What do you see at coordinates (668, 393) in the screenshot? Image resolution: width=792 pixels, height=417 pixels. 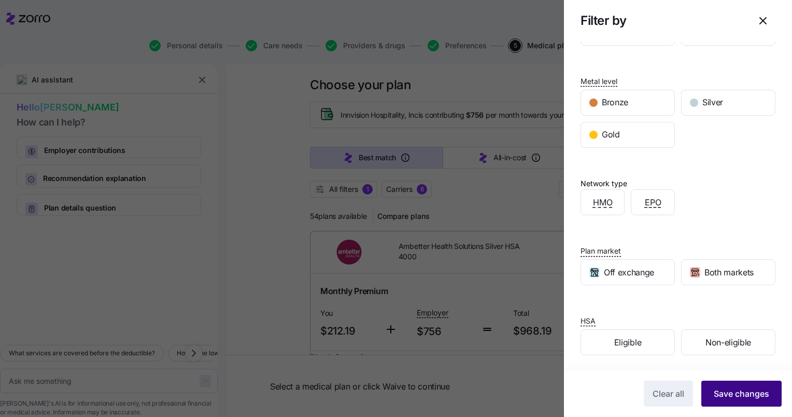 I see `span: Clear all` at bounding box center [668, 393].